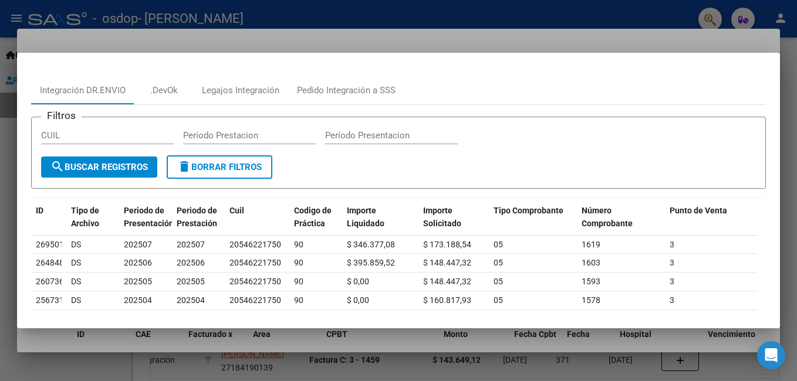  Describe the element at coordinates (85, 217) in the screenshot. I see `span: Tipo de Archivo` at that location.